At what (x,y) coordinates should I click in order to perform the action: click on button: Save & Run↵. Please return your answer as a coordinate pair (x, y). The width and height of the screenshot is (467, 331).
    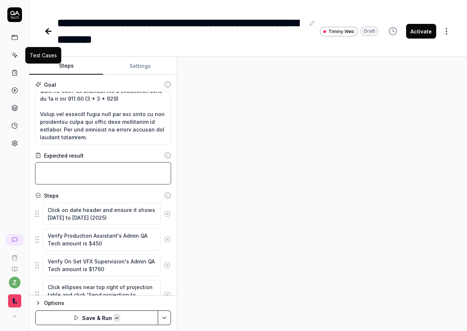
    Looking at the image, I should click on (97, 317).